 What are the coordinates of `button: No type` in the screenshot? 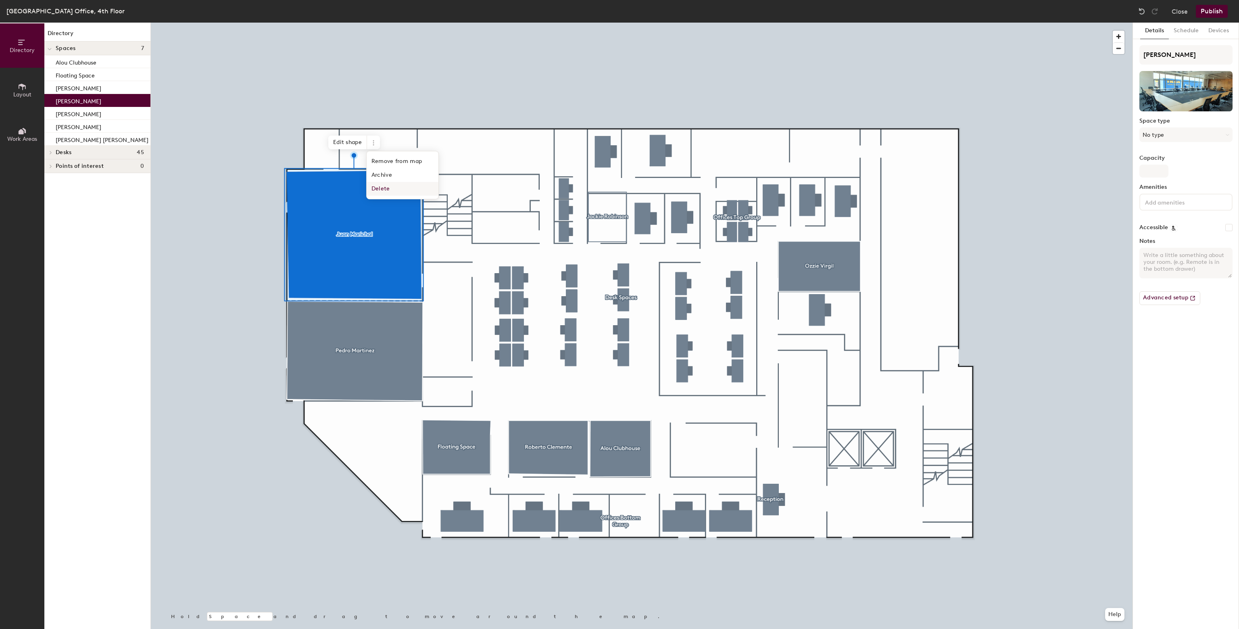 It's located at (1185, 135).